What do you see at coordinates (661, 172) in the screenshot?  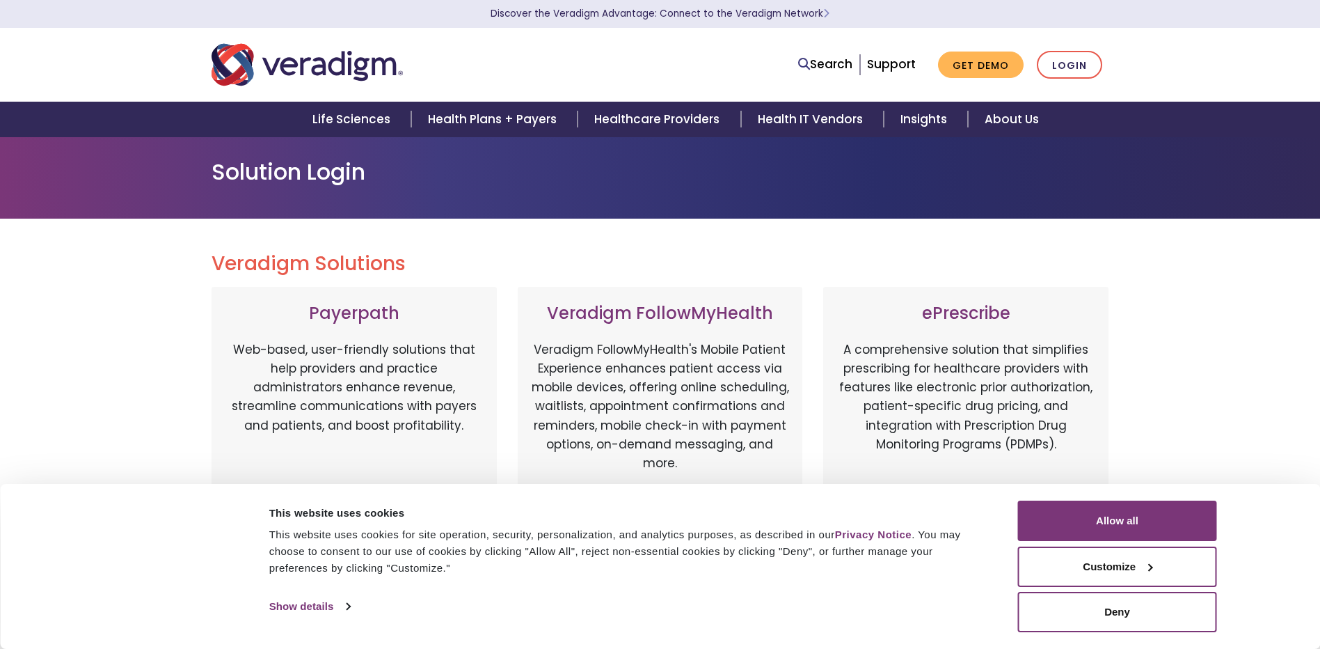 I see `h1: Solution Login` at bounding box center [661, 172].